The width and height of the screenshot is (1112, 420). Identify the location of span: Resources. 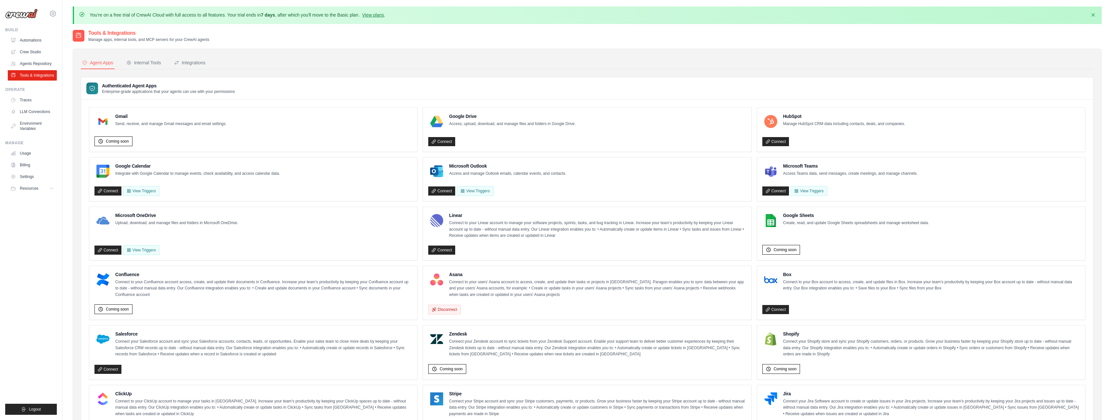
(29, 188).